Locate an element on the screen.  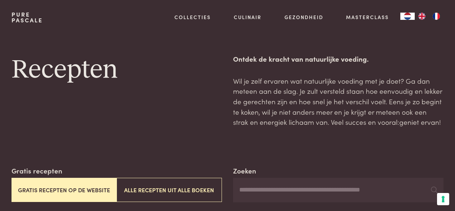
a: FR is located at coordinates (437, 16).